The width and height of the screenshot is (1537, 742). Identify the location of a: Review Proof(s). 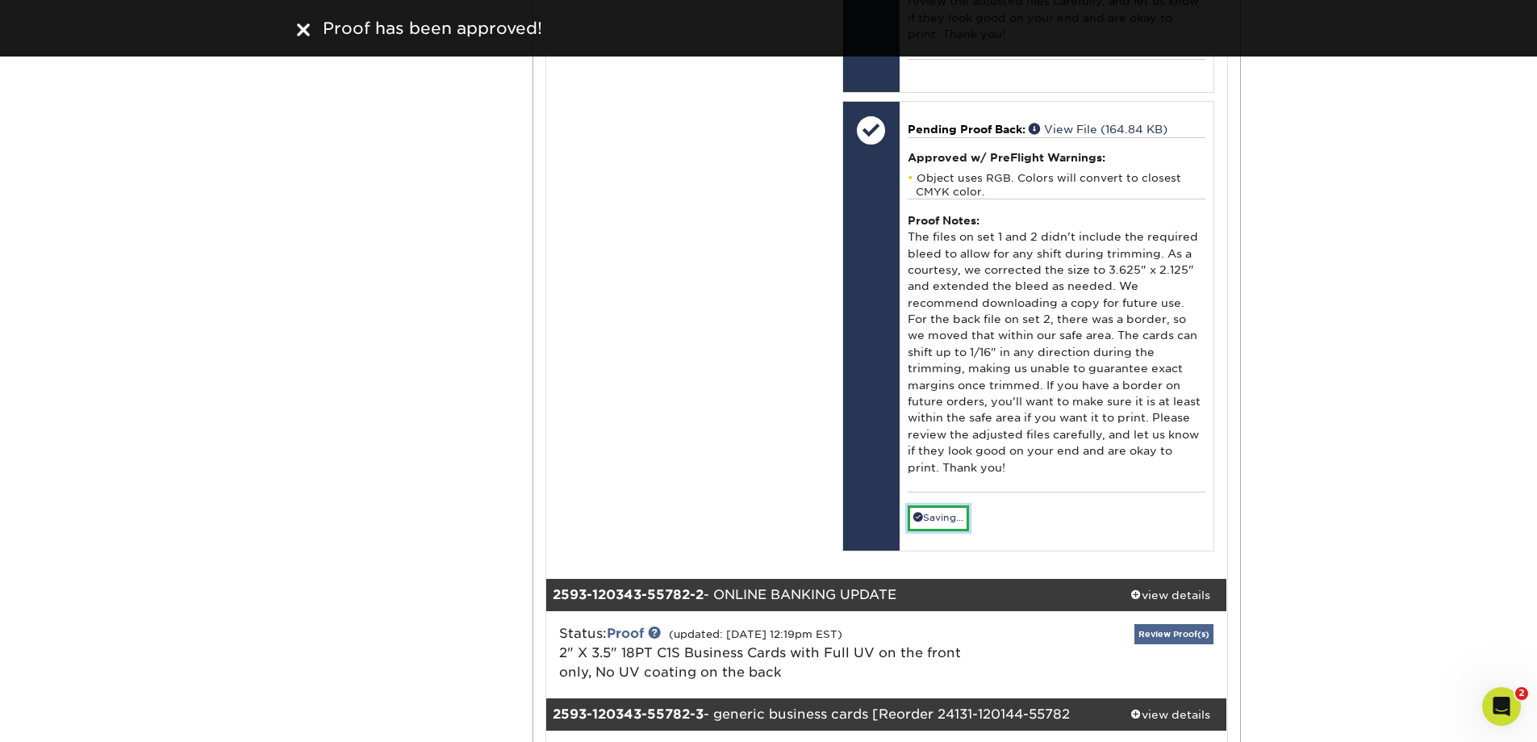
(1174, 633).